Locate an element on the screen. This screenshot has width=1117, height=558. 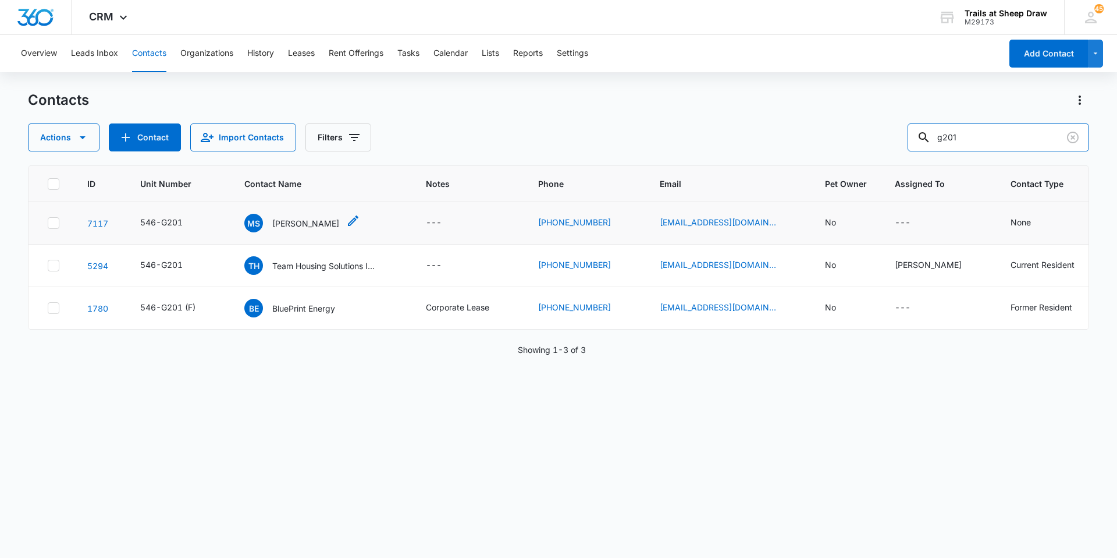
a: Navigate to contact details page for Maritza Segovia is located at coordinates (98, 223).